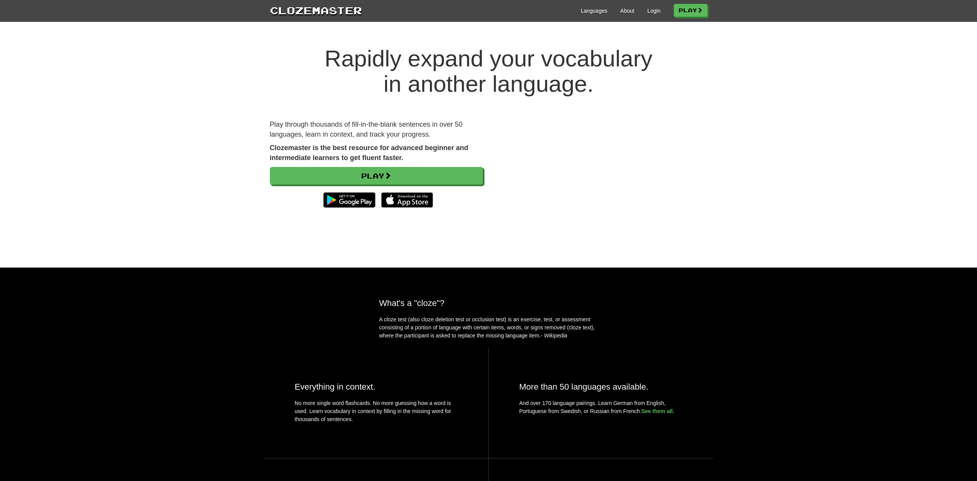 Image resolution: width=977 pixels, height=481 pixels. I want to click on h2: Everything in context., so click(376, 387).